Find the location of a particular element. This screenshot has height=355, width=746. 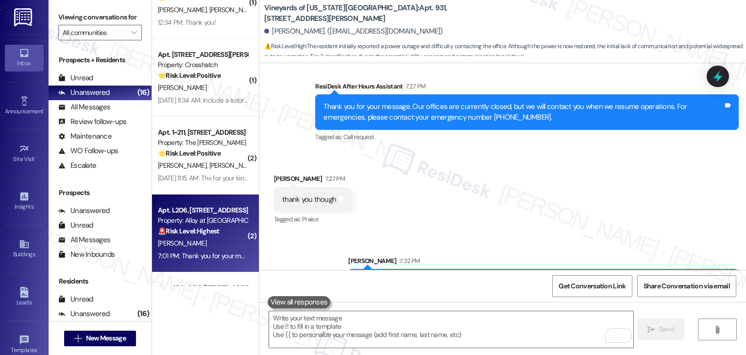

span: Send is located at coordinates (667, 329).